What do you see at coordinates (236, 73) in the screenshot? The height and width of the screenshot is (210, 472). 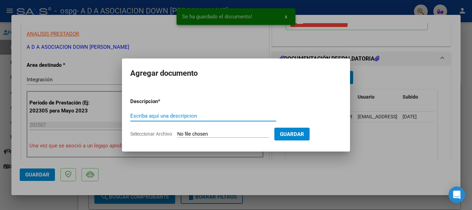 I see `h2: Agregar documento` at bounding box center [236, 73].